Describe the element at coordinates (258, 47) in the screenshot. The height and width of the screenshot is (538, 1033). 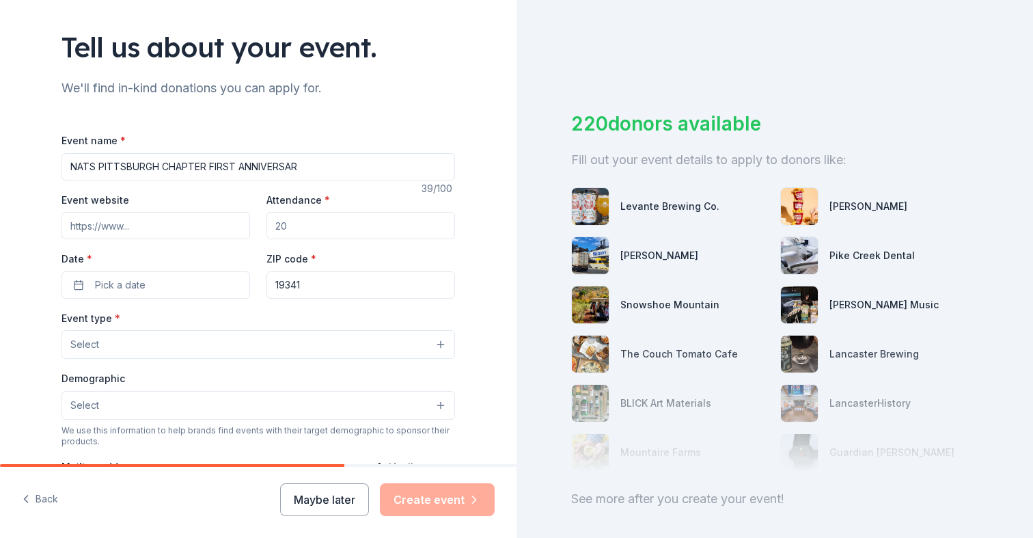
I see `div: Tell us about your event.` at that location.